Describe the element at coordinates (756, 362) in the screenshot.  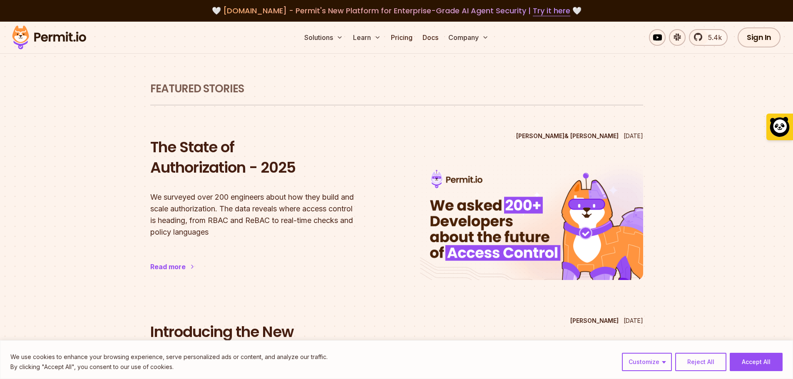
I see `button: Accept All` at that location.